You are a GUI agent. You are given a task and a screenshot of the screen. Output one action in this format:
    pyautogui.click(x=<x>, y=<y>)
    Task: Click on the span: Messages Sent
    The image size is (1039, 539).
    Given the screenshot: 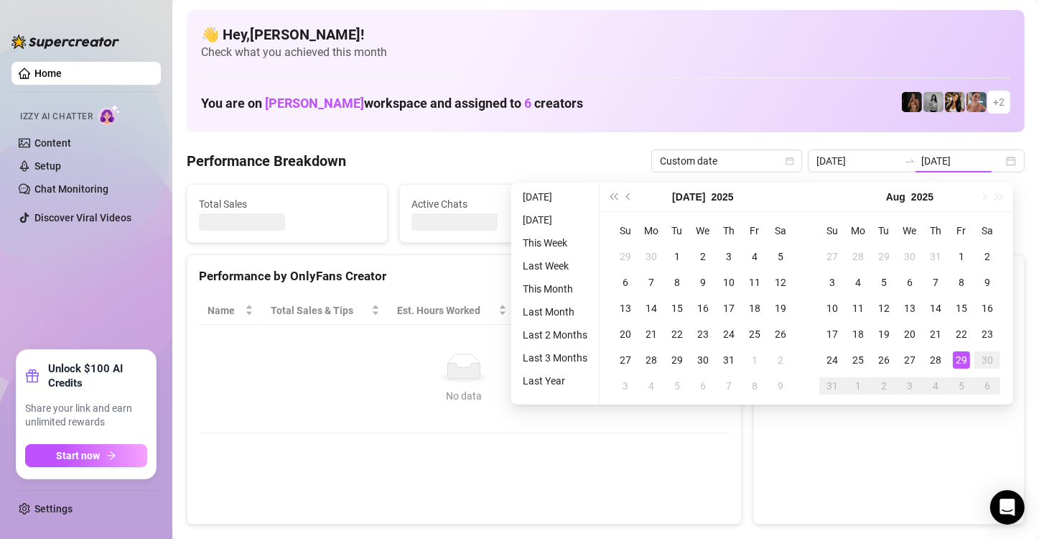 What is the action you would take?
    pyautogui.click(x=712, y=204)
    